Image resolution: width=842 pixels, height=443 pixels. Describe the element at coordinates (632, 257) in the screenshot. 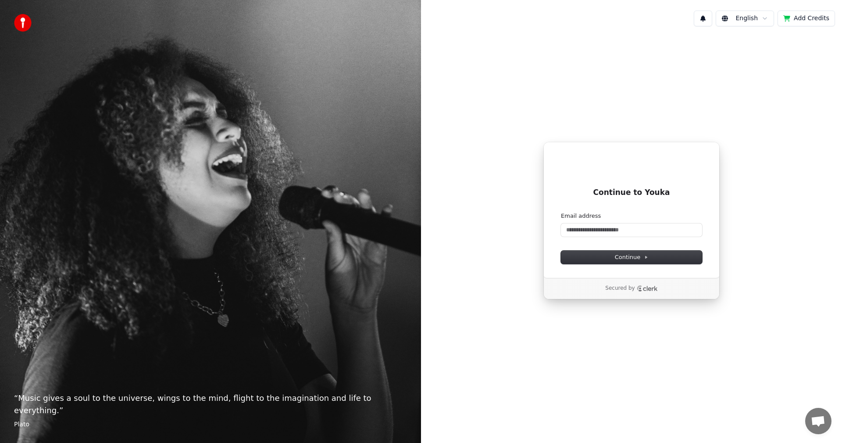

I see `button: Continue` at that location.